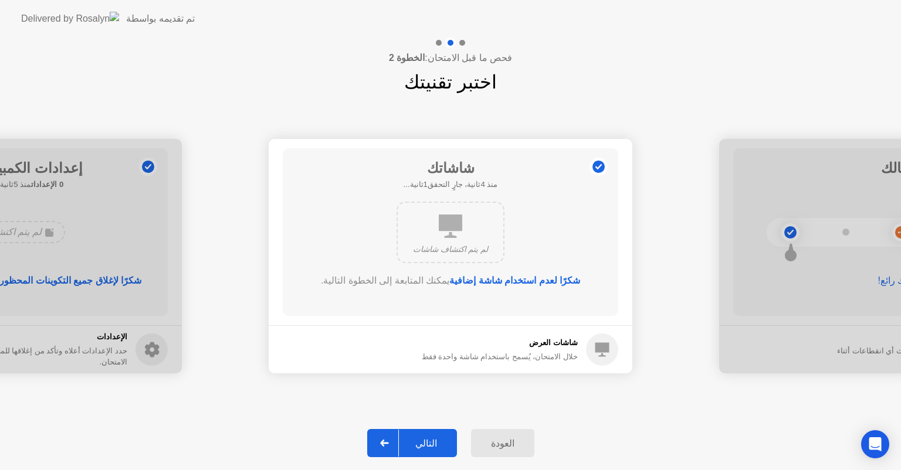 The image size is (901, 470). What do you see at coordinates (450, 58) in the screenshot?
I see `h4: فحص ما قبل الامتحان:` at bounding box center [450, 58].